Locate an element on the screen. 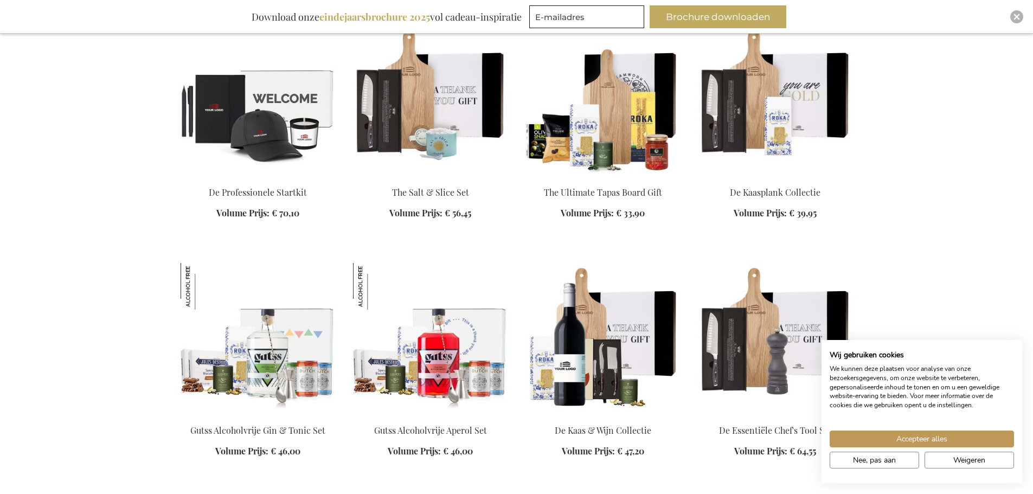 The image size is (1033, 494). button: Pas cookie voorkeuren aan is located at coordinates (874, 460).